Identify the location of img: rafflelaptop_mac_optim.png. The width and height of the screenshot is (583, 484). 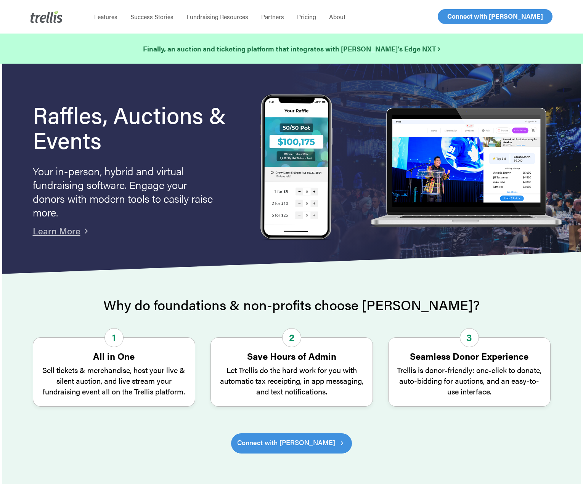
(466, 168).